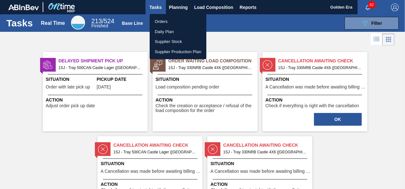  What do you see at coordinates (178, 42) in the screenshot?
I see `li: Supplier Stock` at bounding box center [178, 42].